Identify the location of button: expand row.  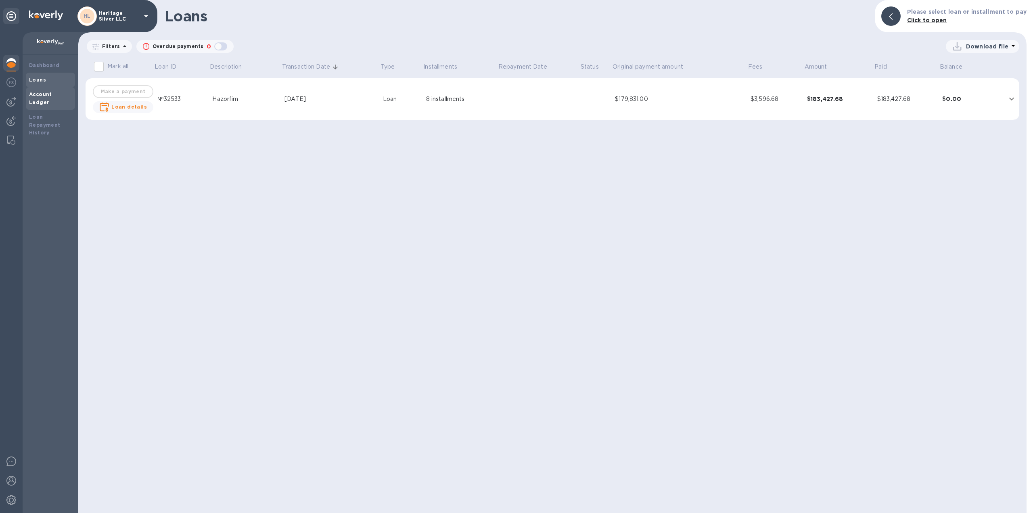
(1012, 99).